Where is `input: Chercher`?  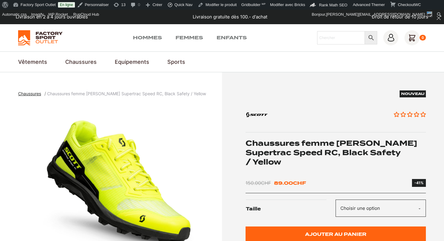
input: Chercher is located at coordinates (341, 38).